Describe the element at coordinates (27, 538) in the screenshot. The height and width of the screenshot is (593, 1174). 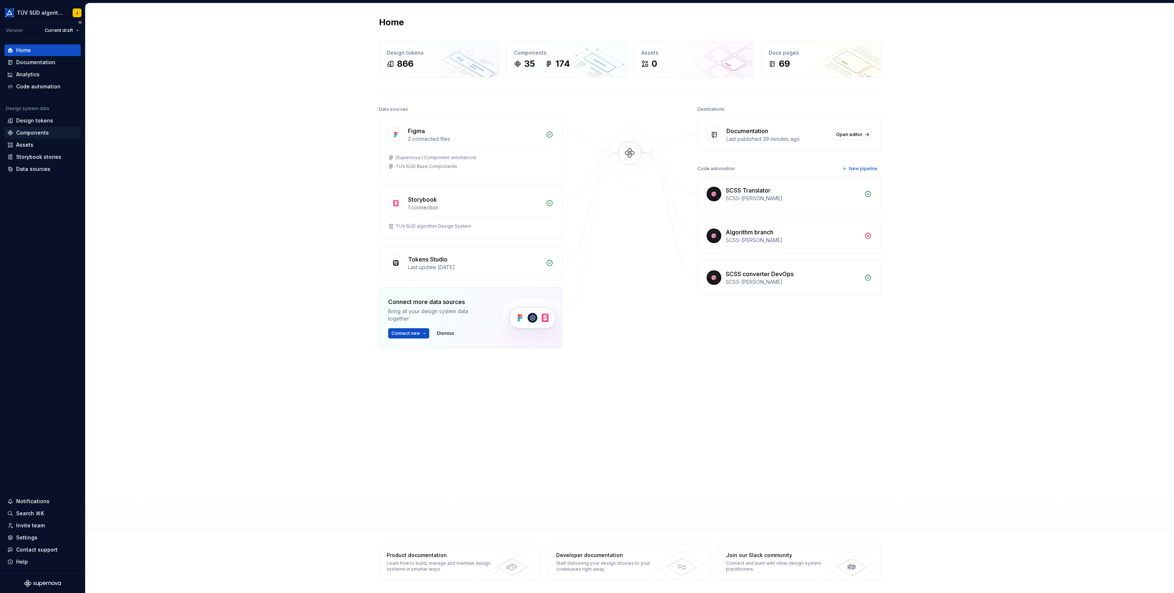
I see `div: Settings` at that location.